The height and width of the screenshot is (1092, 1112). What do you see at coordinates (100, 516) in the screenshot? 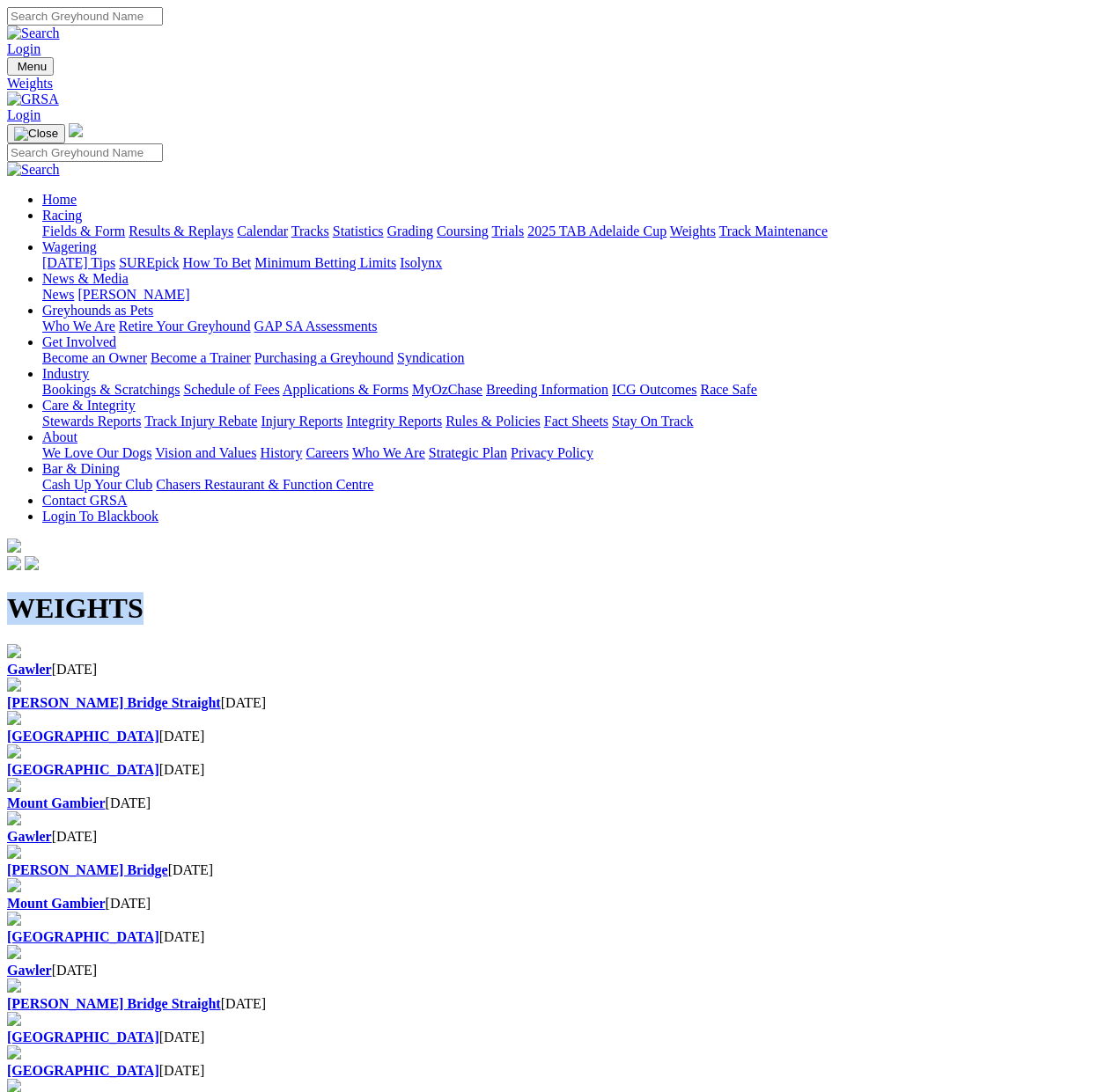
I see `a: Login To Blackbook` at bounding box center [100, 516].